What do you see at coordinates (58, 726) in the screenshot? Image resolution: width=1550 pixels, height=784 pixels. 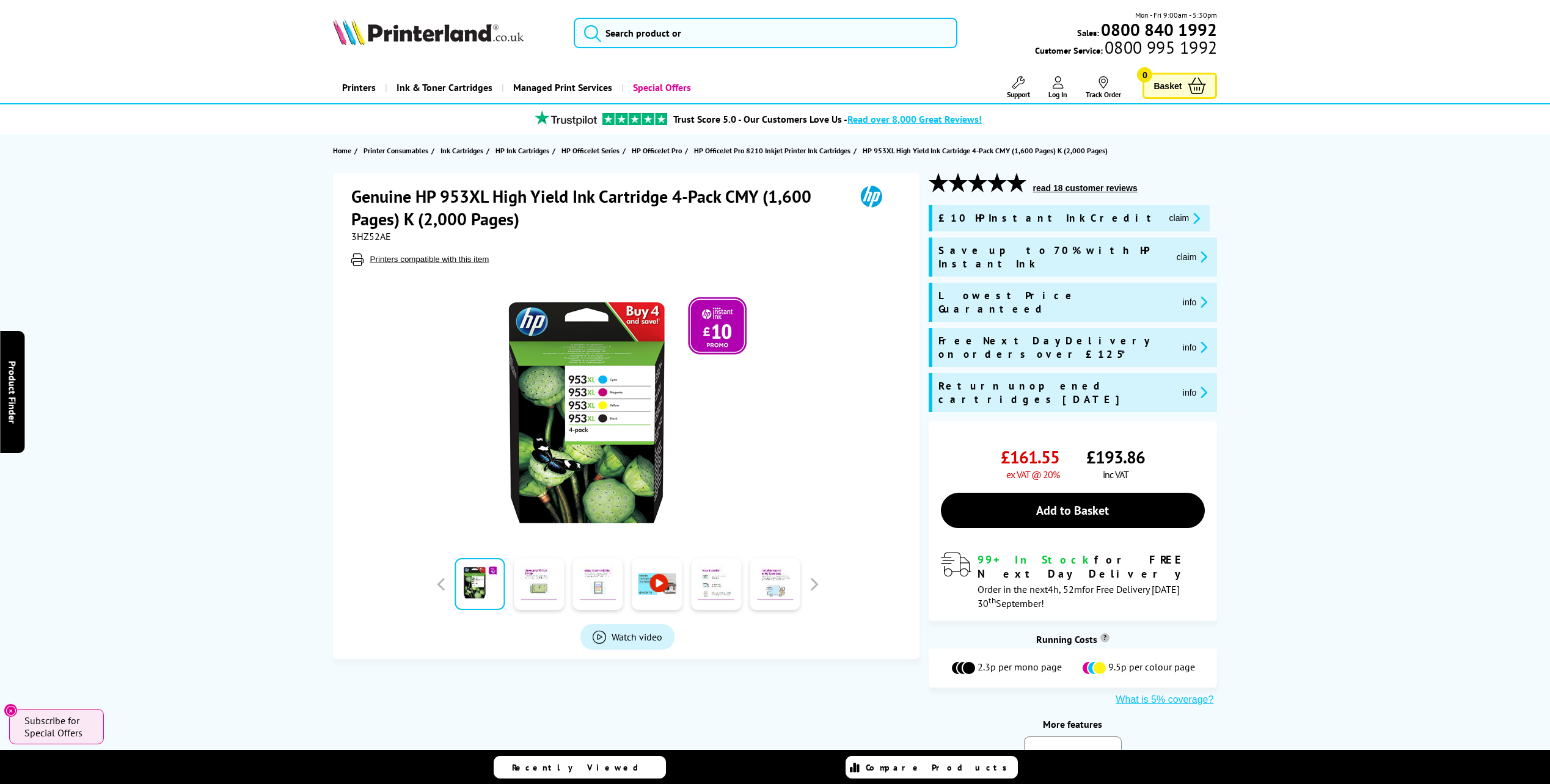 I see `span: Subscribe for Special Offers` at bounding box center [58, 726].